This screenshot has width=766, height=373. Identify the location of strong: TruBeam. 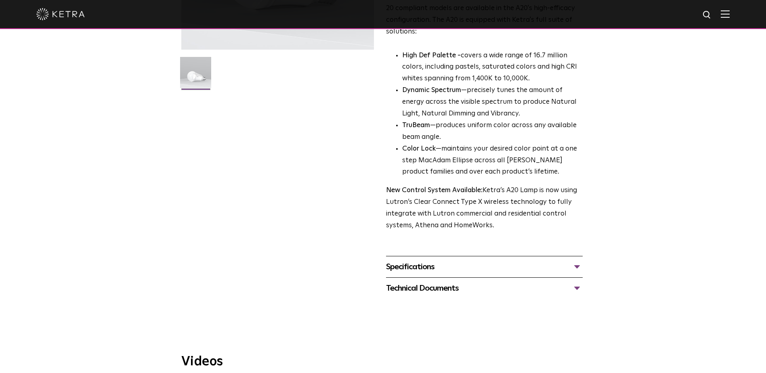
(416, 125).